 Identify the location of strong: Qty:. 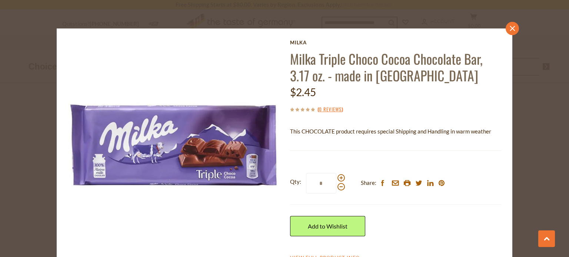
(296, 182).